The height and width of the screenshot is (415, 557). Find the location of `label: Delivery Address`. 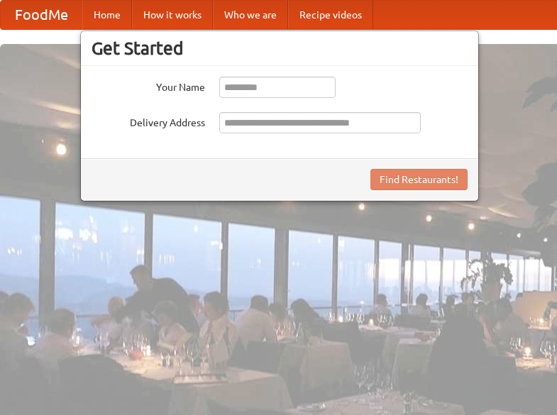

label: Delivery Address is located at coordinates (148, 121).